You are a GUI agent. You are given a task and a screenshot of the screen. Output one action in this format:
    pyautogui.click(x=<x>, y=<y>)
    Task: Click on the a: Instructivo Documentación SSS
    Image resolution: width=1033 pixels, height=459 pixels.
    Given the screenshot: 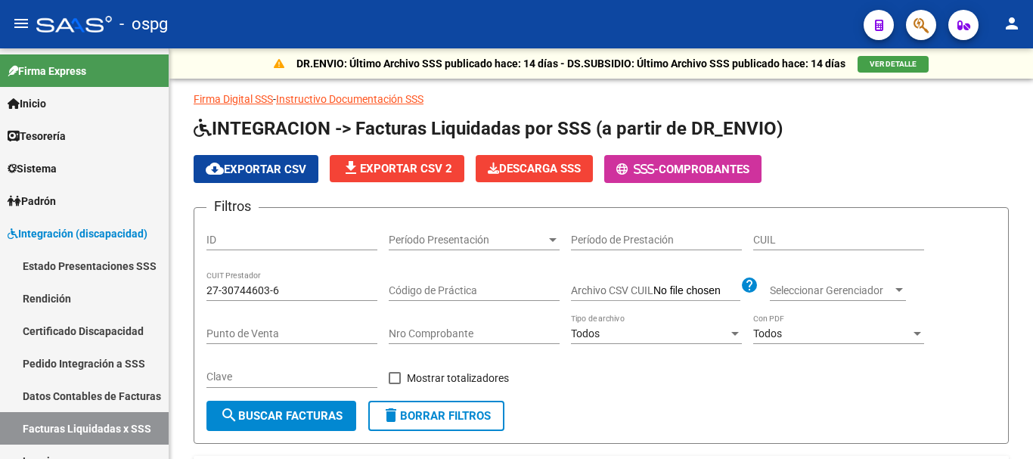 What is the action you would take?
    pyautogui.click(x=349, y=99)
    